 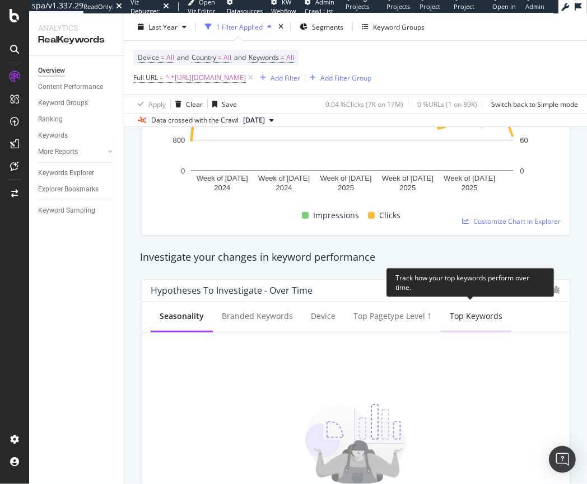 I want to click on a: Content Performance, so click(x=77, y=87).